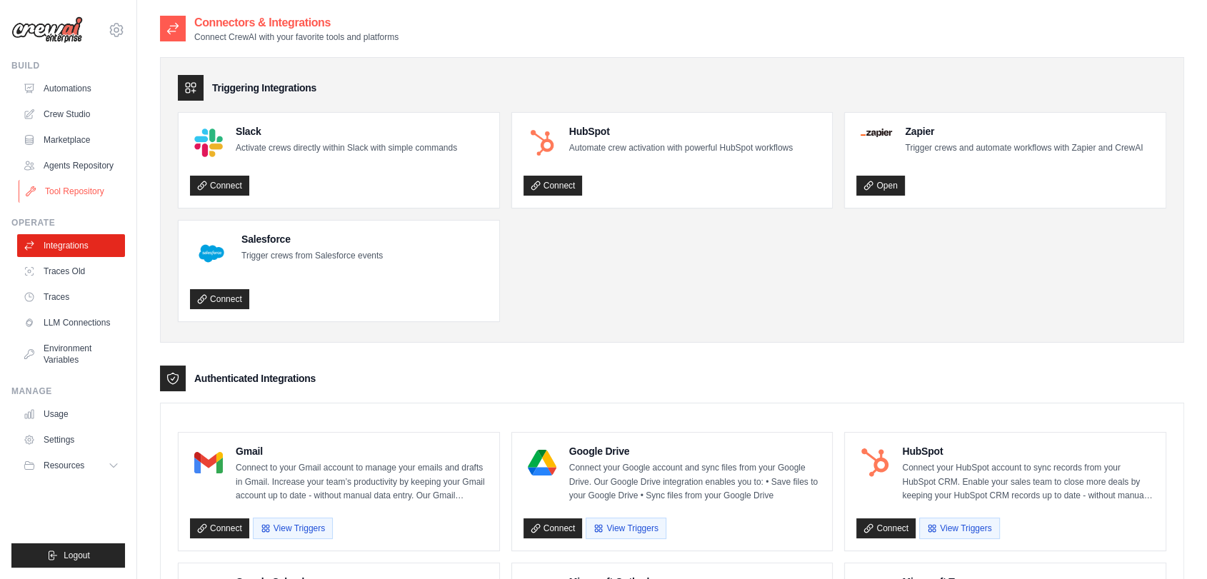 The height and width of the screenshot is (579, 1207). I want to click on h4: Gmail, so click(361, 451).